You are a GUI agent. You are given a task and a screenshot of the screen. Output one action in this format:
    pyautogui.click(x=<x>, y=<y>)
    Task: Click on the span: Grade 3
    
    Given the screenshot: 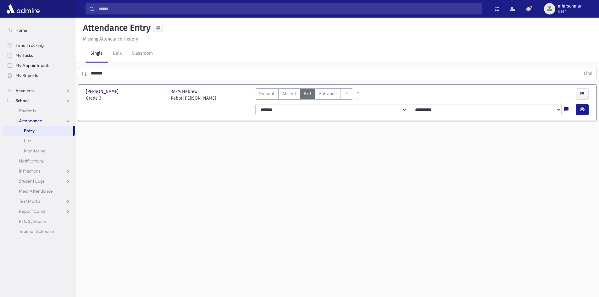 What is the action you would take?
    pyautogui.click(x=125, y=98)
    